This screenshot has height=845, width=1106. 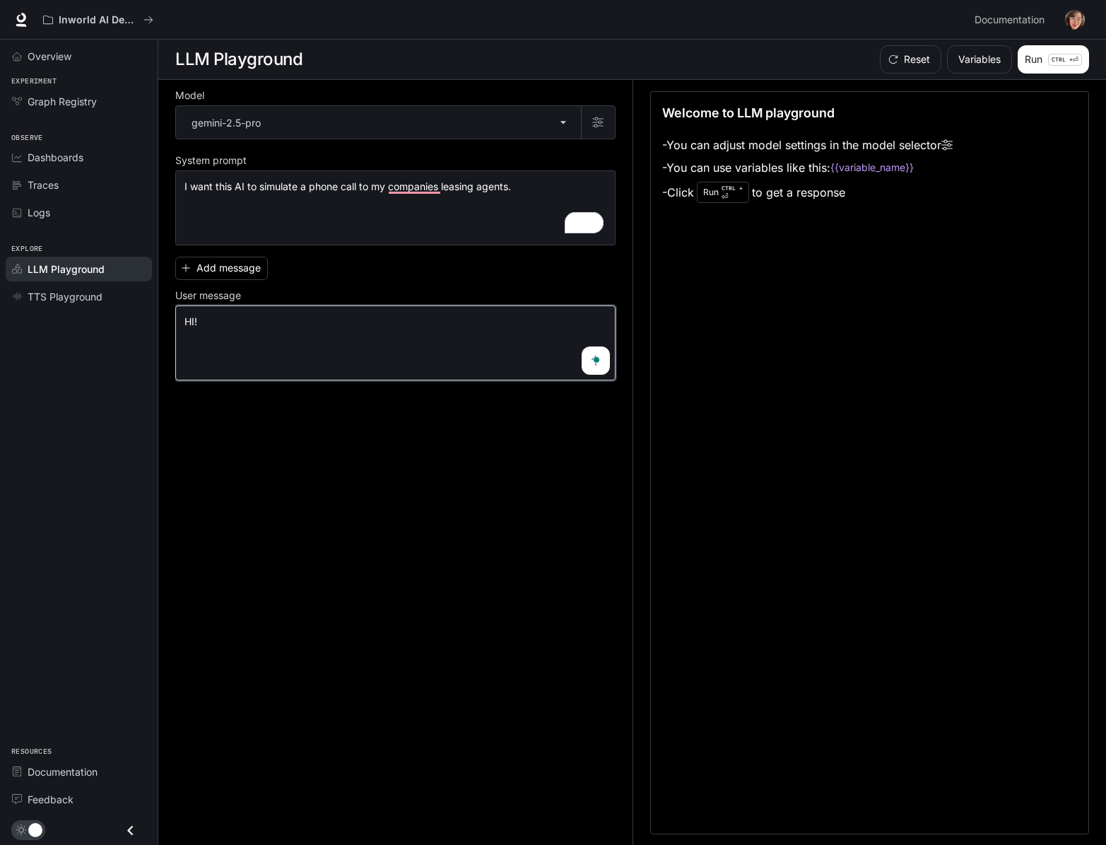 I want to click on button: Close drawer, so click(x=130, y=830).